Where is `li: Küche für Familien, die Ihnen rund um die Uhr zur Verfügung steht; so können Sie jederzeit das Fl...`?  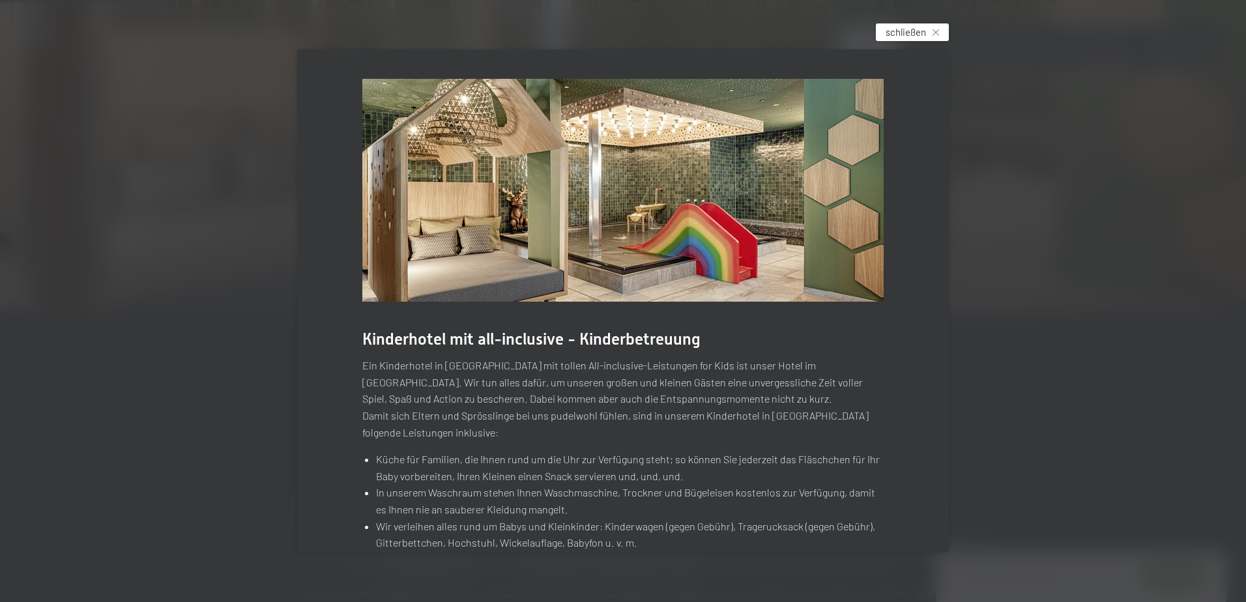 li: Küche für Familien, die Ihnen rund um die Uhr zur Verfügung steht; so können Sie jederzeit das Fl... is located at coordinates (629, 467).